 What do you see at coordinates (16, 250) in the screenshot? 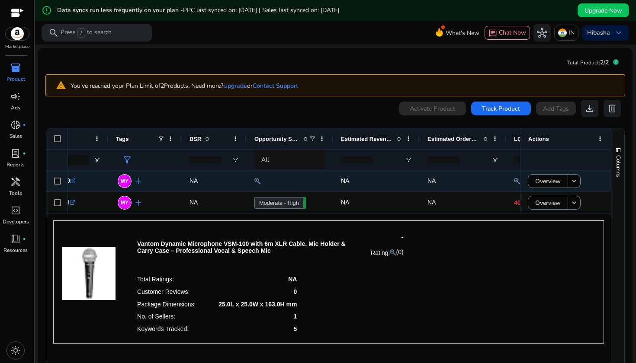
I see `p: Resources` at bounding box center [16, 250].